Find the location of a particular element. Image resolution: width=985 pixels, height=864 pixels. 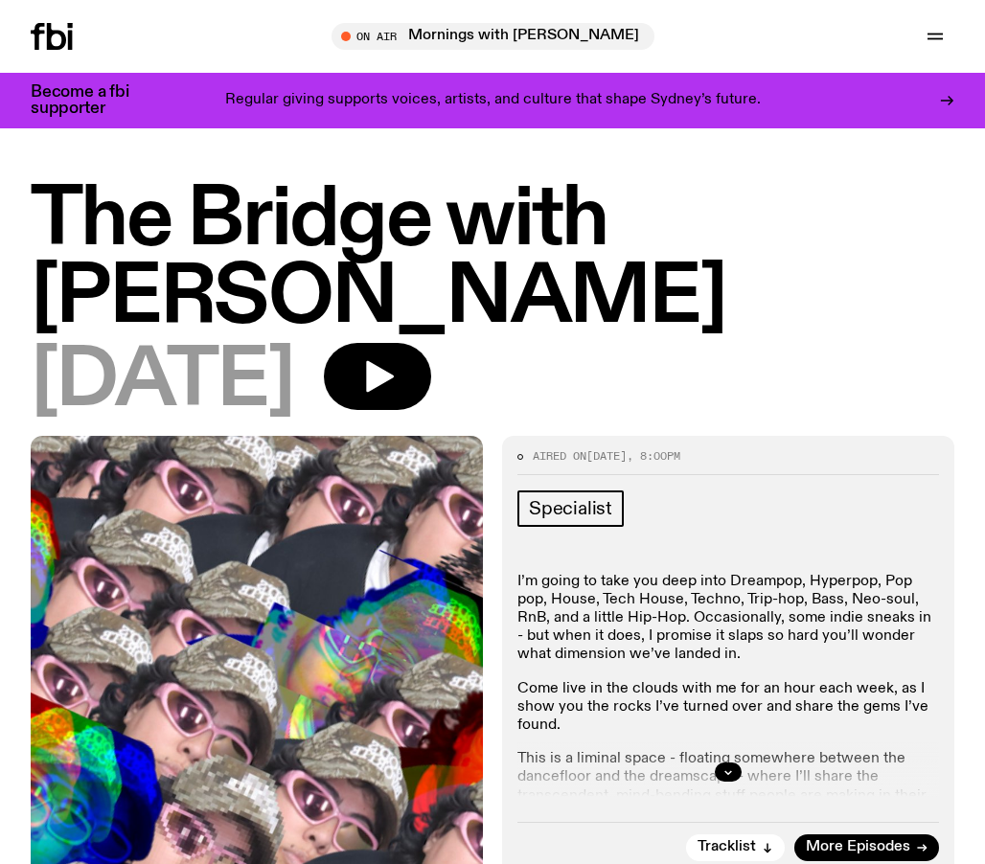

h3: Become a fbi supporter is located at coordinates (92, 101).